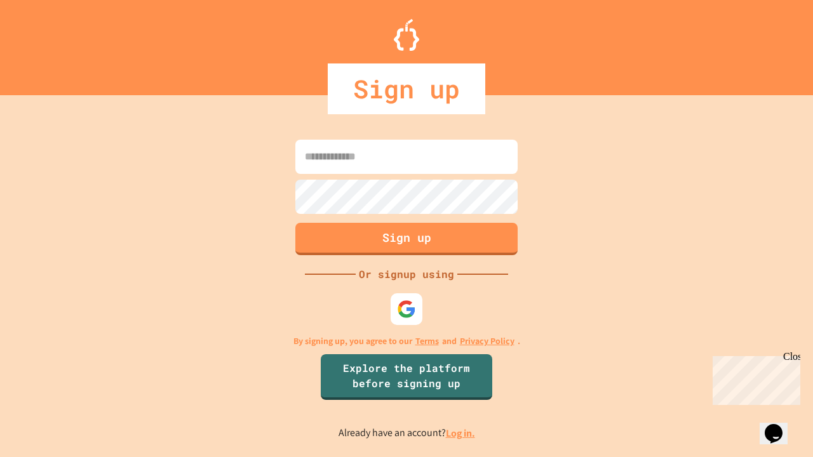 The image size is (813, 457). What do you see at coordinates (46, 43) in the screenshot?
I see `div: Chat with us now!Close` at bounding box center [46, 43].